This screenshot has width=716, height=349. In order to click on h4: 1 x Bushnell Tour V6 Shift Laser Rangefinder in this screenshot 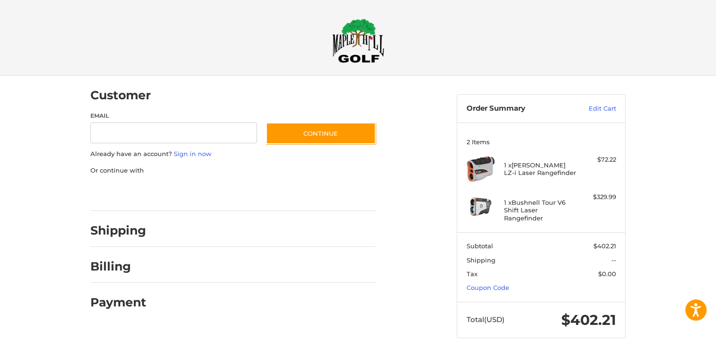, I will do `click(540, 210)`.